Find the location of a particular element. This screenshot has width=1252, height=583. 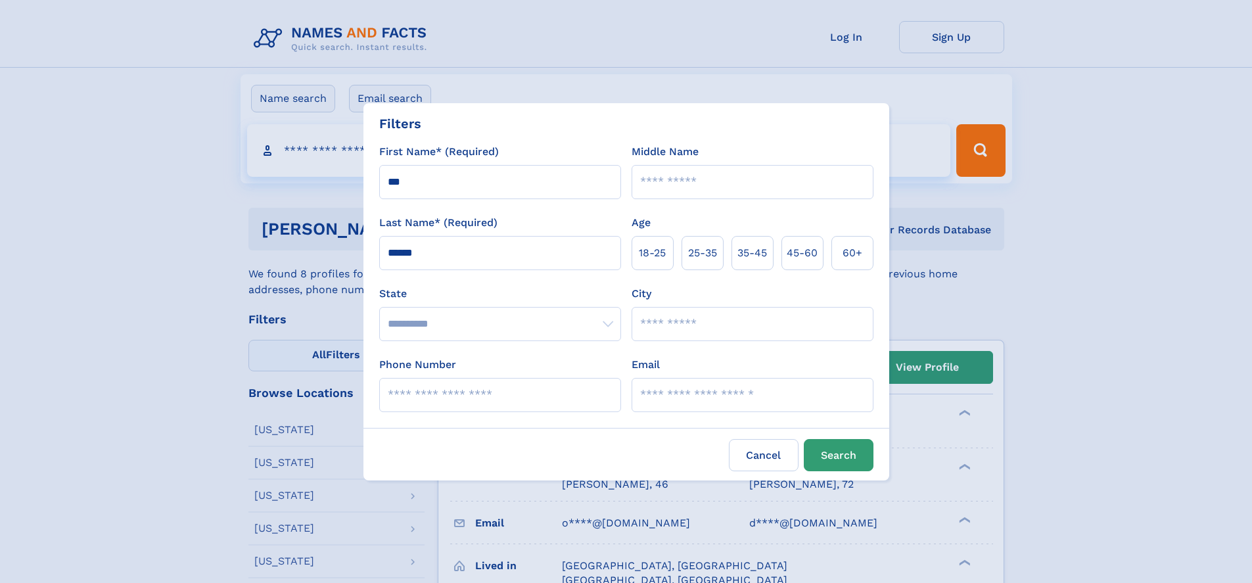

label: City is located at coordinates (641, 294).